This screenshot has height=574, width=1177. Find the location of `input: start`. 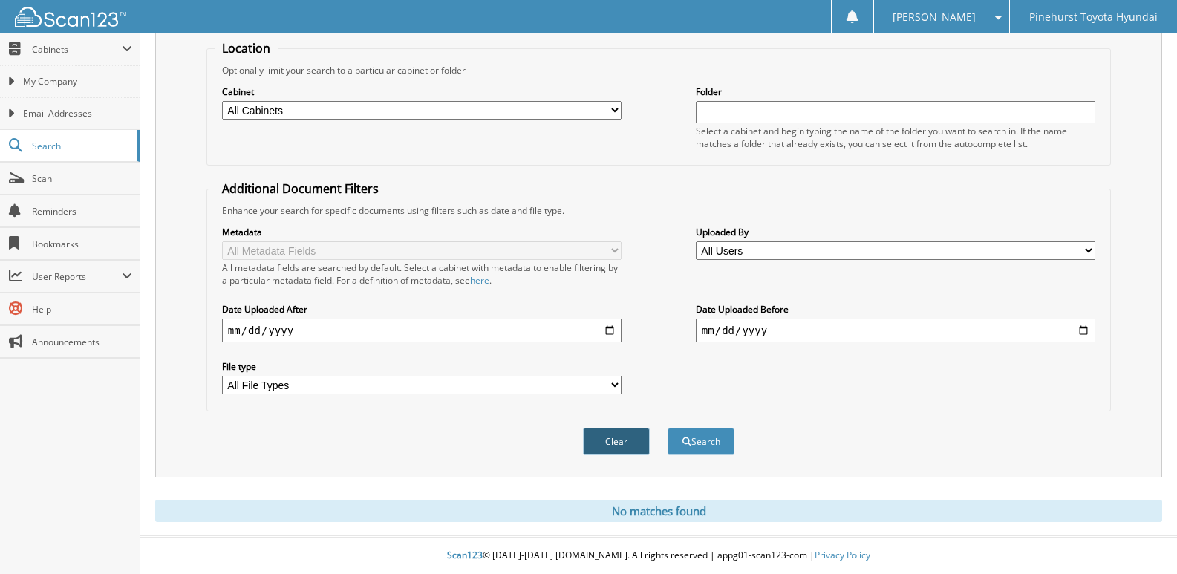

input: start is located at coordinates (422, 330).